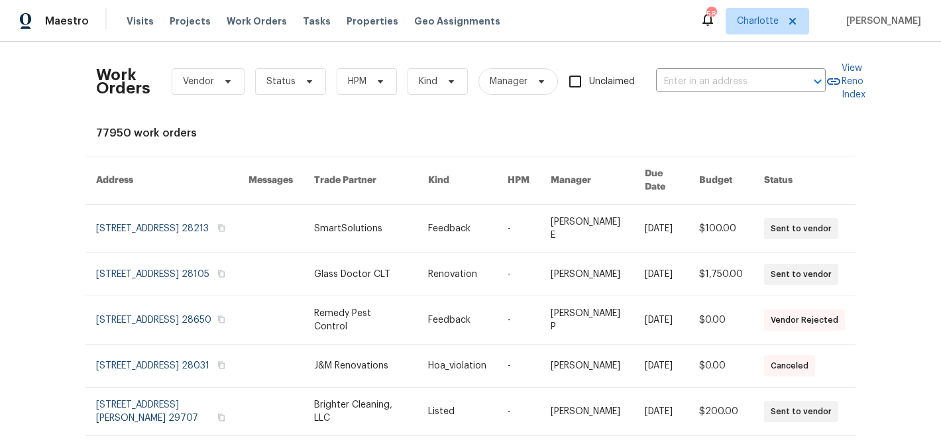  What do you see at coordinates (846, 82) in the screenshot?
I see `a: View Reno Index` at bounding box center [846, 82].